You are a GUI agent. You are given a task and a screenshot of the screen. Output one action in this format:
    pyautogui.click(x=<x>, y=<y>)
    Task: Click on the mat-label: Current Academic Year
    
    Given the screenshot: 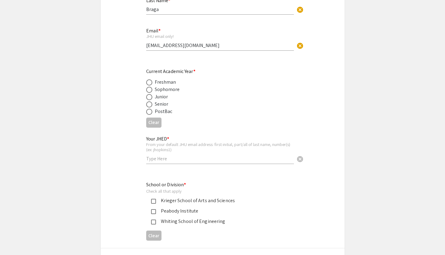 What is the action you would take?
    pyautogui.click(x=171, y=71)
    